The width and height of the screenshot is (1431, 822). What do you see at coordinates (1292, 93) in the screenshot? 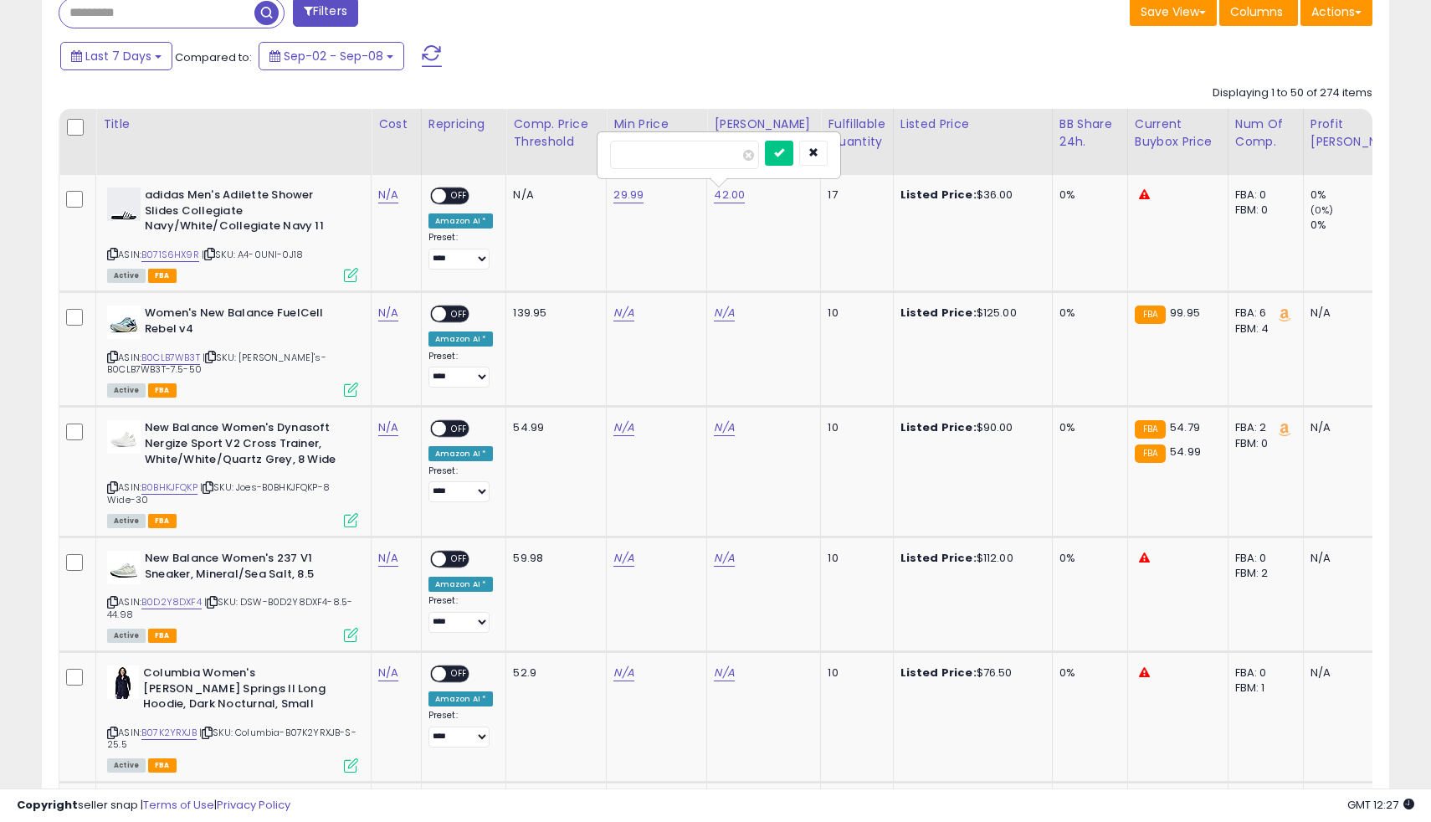
I see `div: Displaying 1 to 50 of 274 items` at bounding box center [1292, 93].